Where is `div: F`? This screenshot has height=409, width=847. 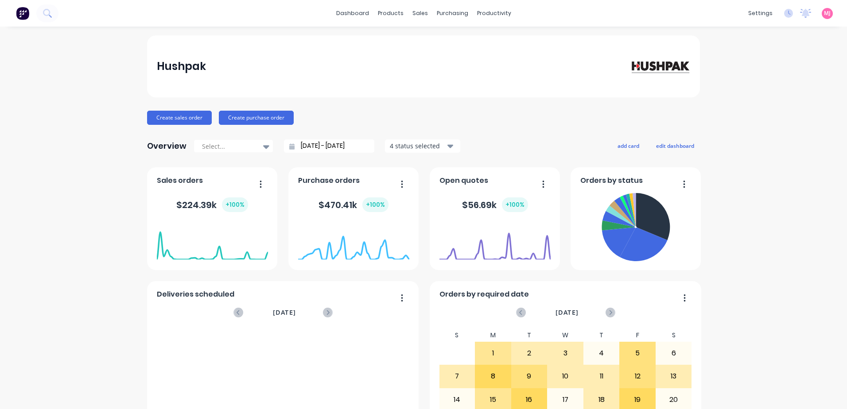 div: F is located at coordinates (637, 335).